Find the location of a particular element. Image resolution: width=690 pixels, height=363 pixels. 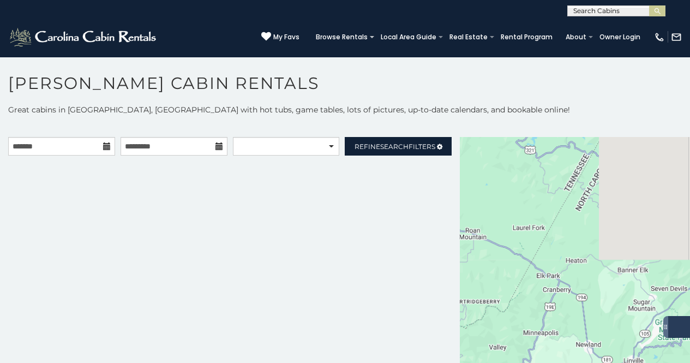

span: Search is located at coordinates (394, 146).